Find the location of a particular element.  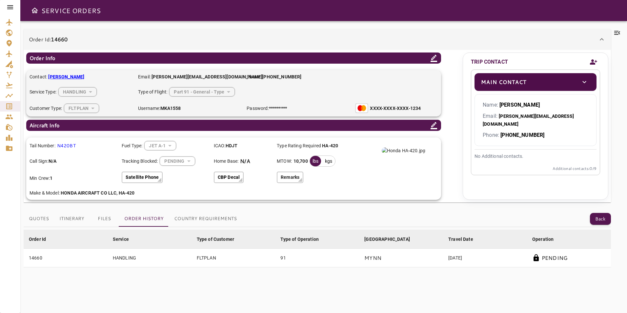

span: Operation is located at coordinates (547, 239).